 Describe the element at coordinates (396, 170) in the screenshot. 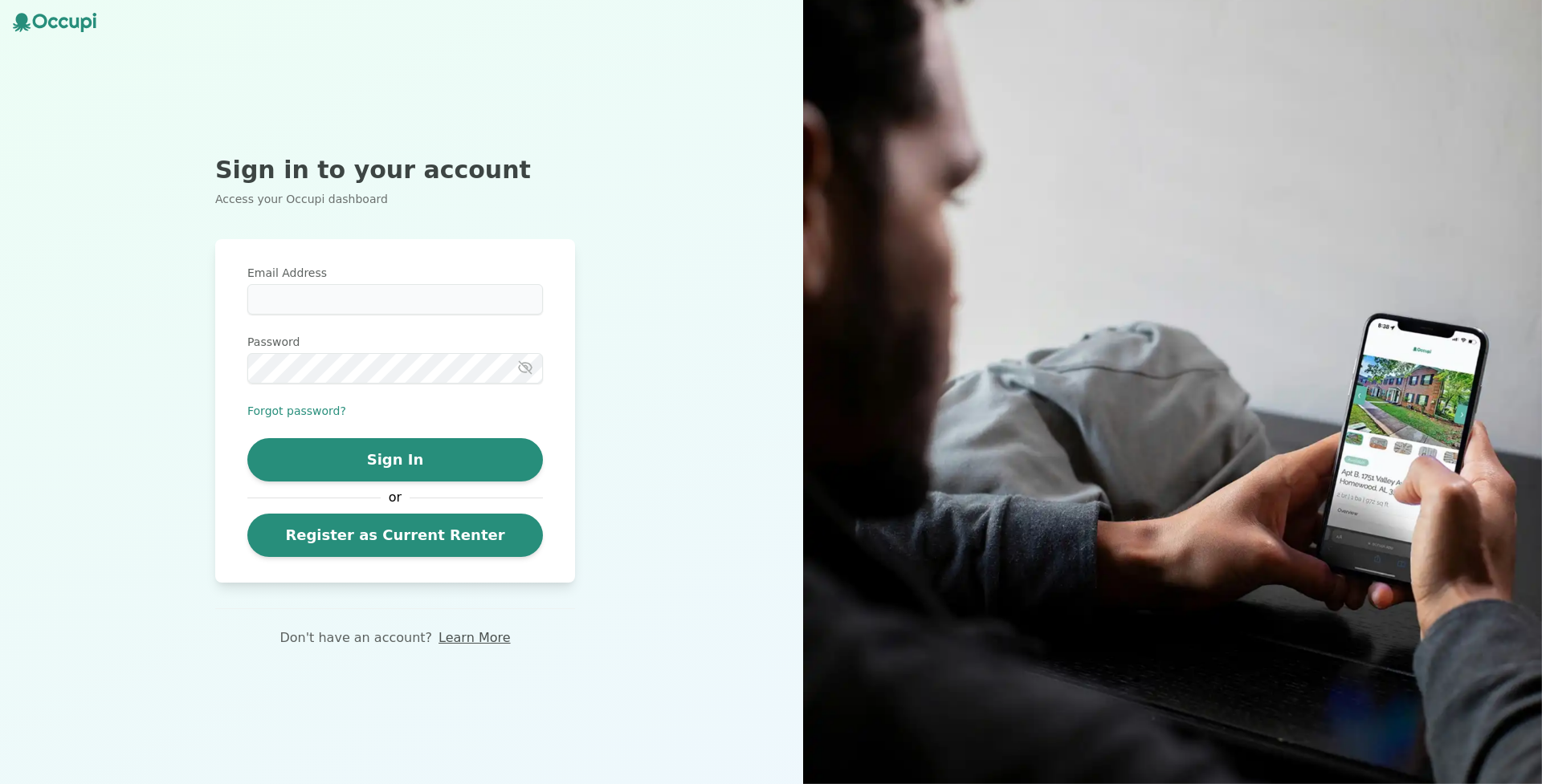

I see `h2: Sign in to your account` at that location.